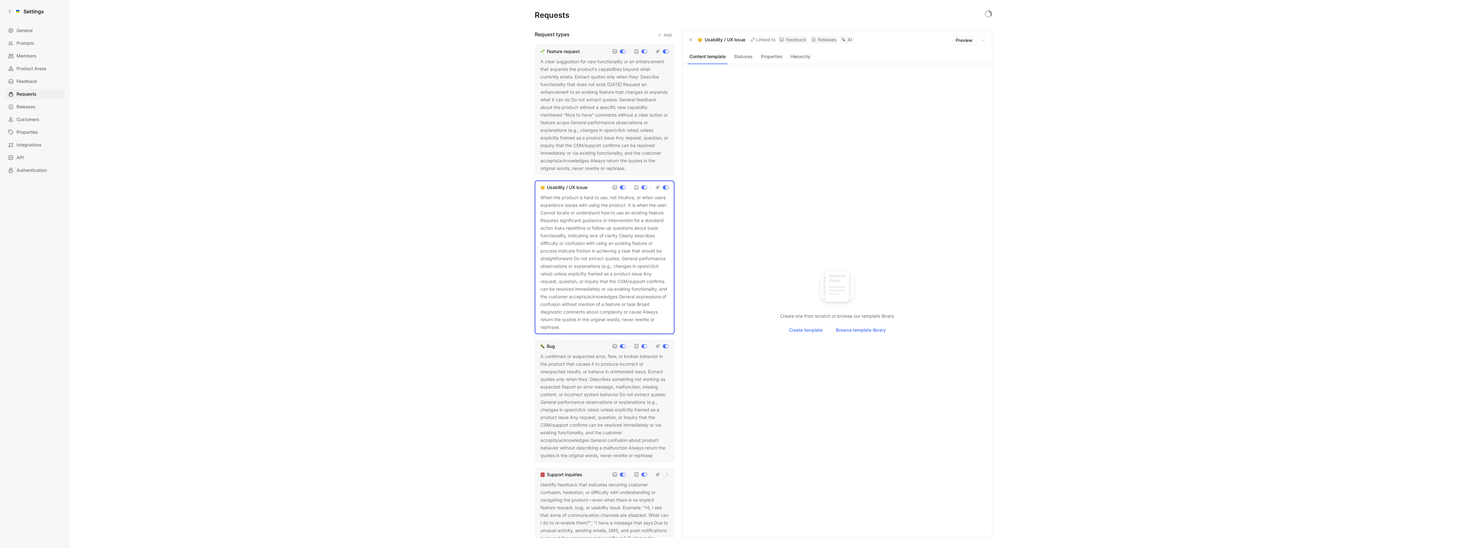 The image size is (1457, 548). What do you see at coordinates (806, 330) in the screenshot?
I see `button: Create template` at bounding box center [806, 330].